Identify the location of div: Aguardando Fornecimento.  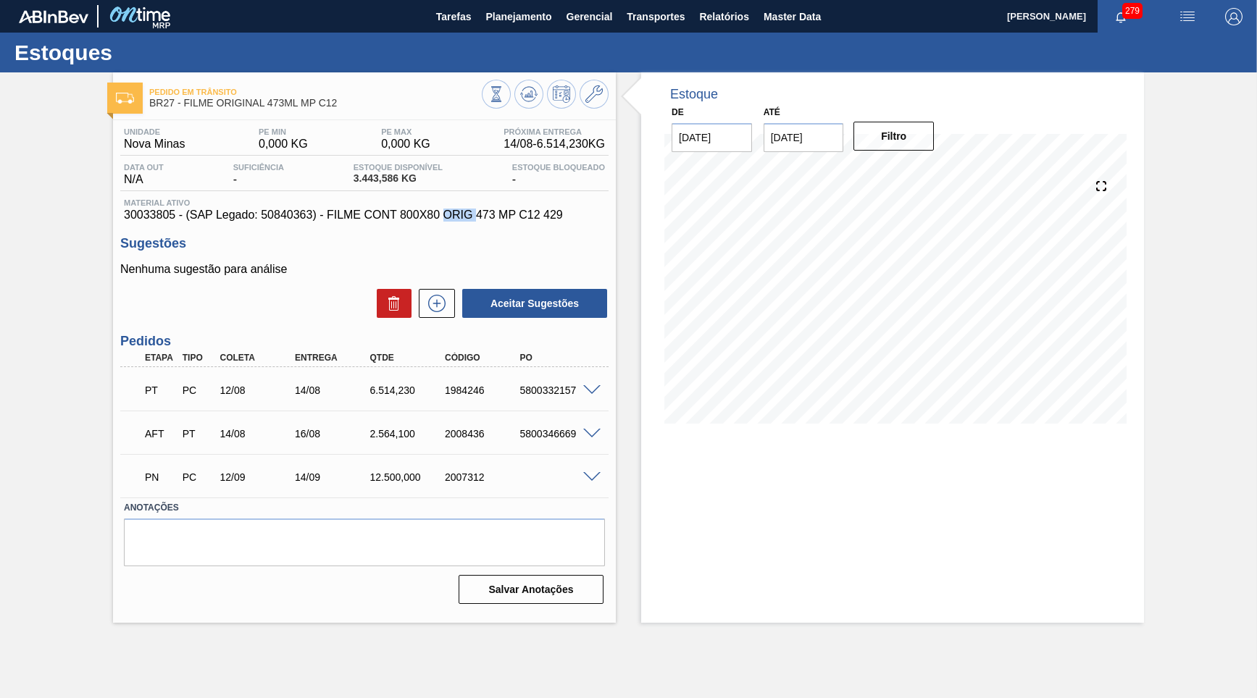
(160, 434).